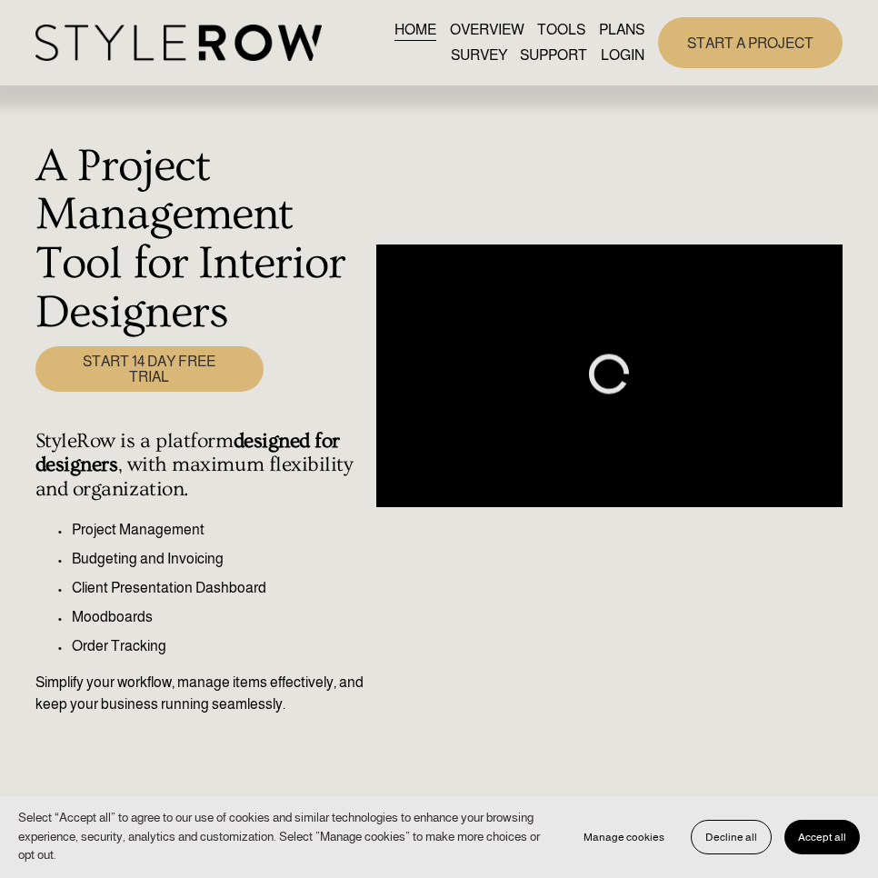 This screenshot has height=878, width=878. Describe the element at coordinates (219, 617) in the screenshot. I see `p: Moodboards` at that location.